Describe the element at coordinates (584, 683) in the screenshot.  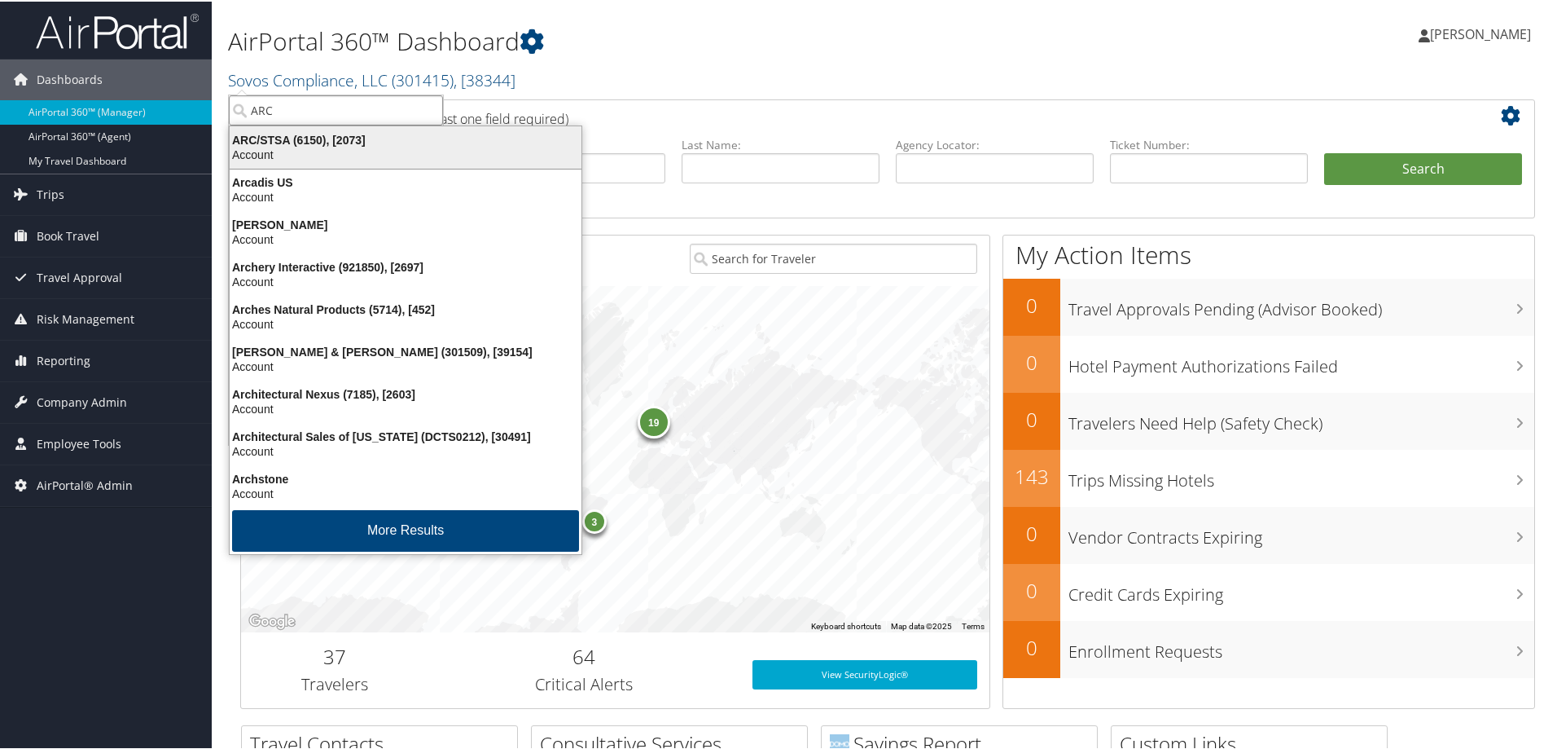
I see `h3: Critical Alerts` at that location.